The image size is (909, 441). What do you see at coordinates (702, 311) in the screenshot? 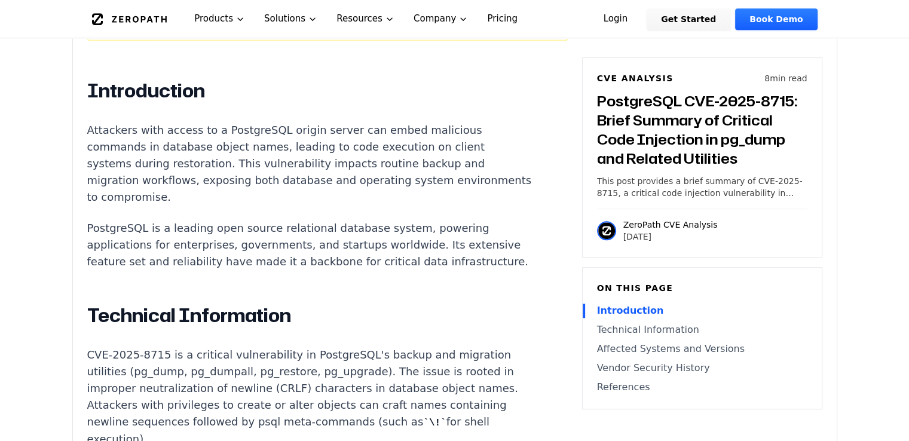
I see `a: Introduction` at bounding box center [702, 311].